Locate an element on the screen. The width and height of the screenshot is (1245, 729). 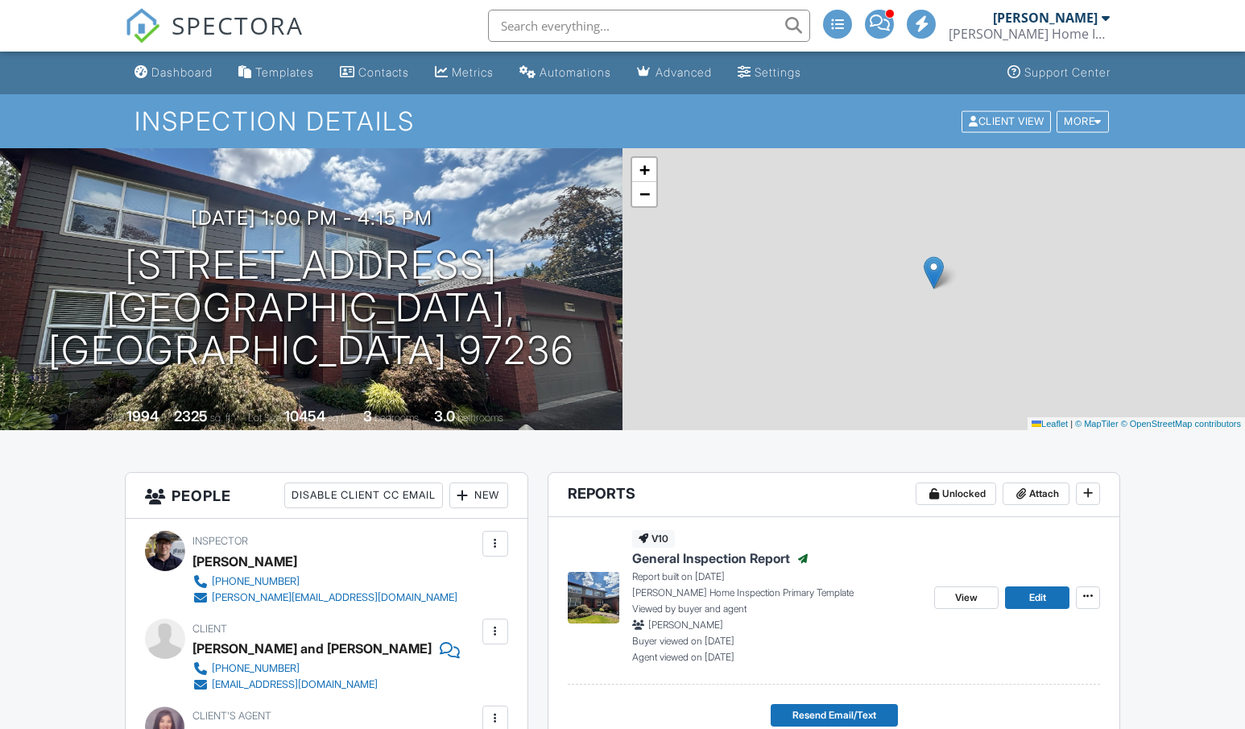
a: Support Center is located at coordinates (1059, 72).